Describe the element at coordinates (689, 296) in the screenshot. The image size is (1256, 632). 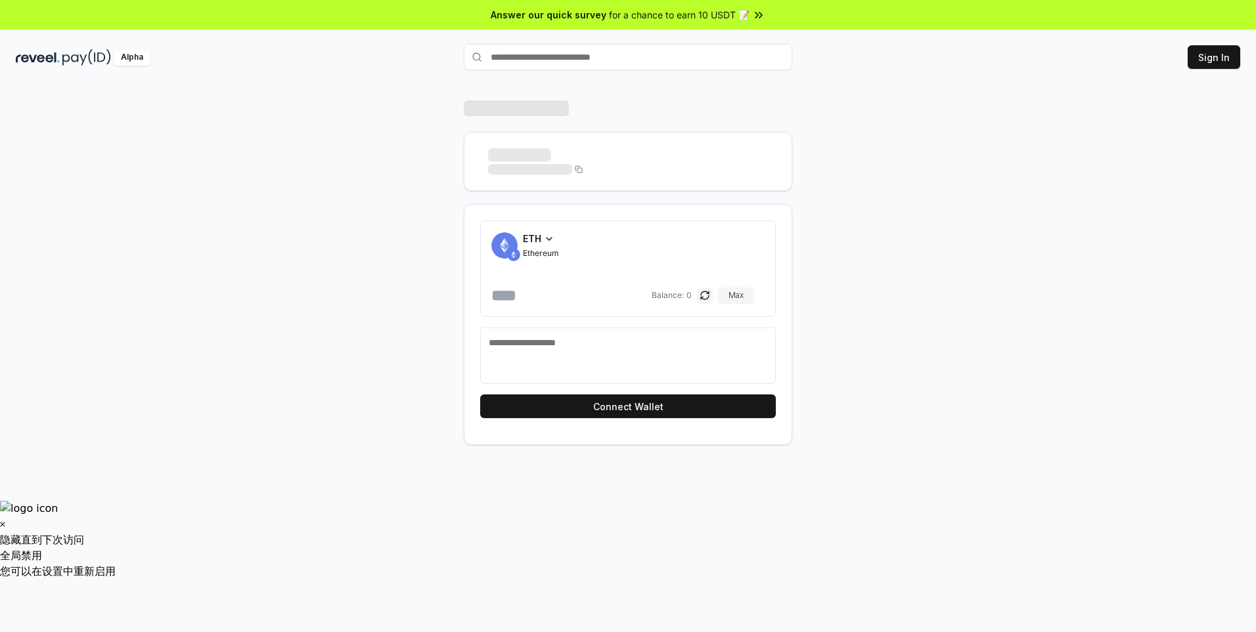
I see `span: 0` at that location.